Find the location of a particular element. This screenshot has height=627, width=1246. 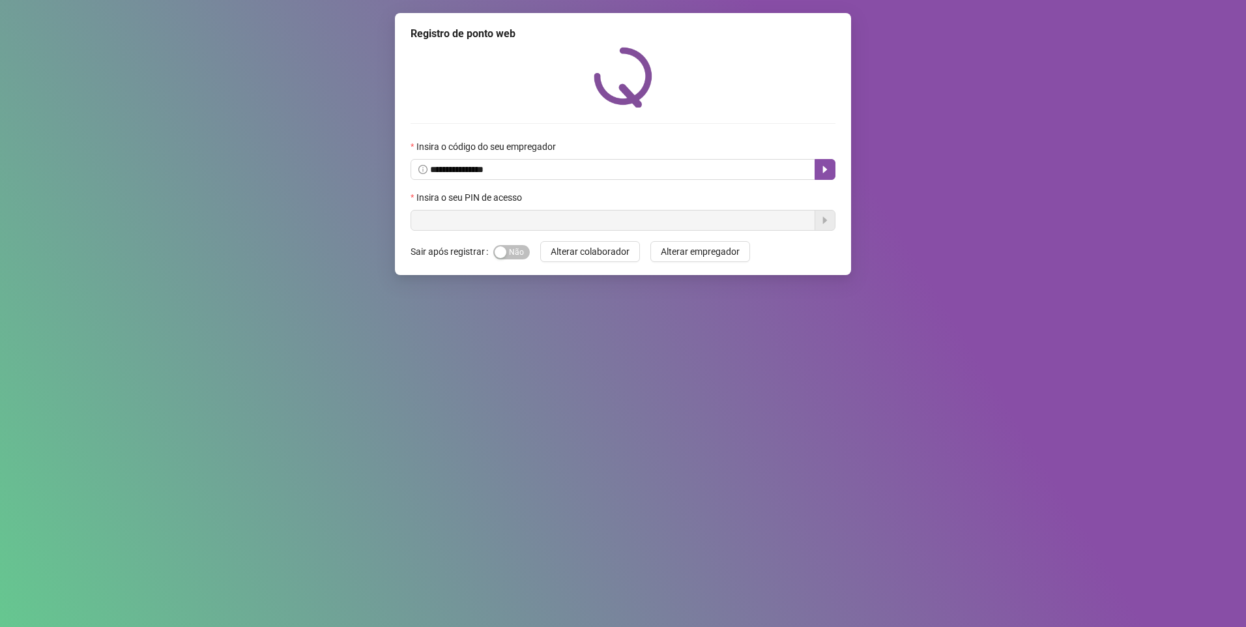

button: Alterar colaborador is located at coordinates (590, 251).